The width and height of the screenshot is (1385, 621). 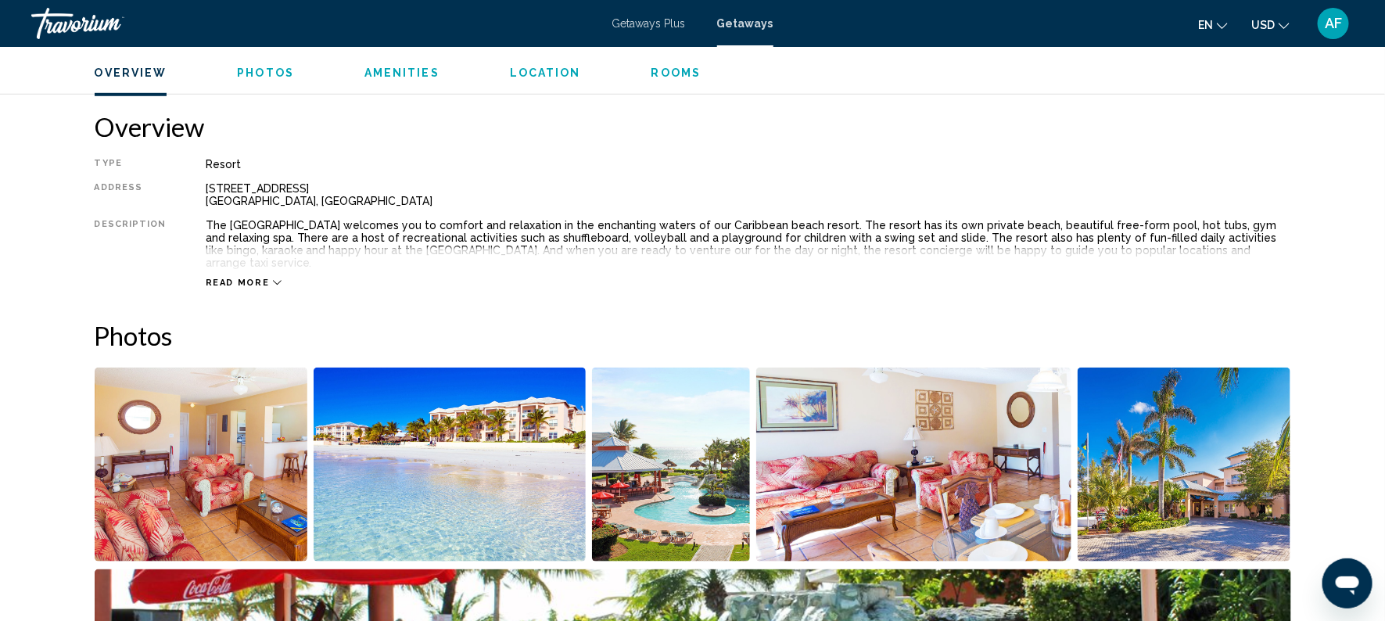 What do you see at coordinates (748, 164) in the screenshot?
I see `div: Resort` at bounding box center [748, 164].